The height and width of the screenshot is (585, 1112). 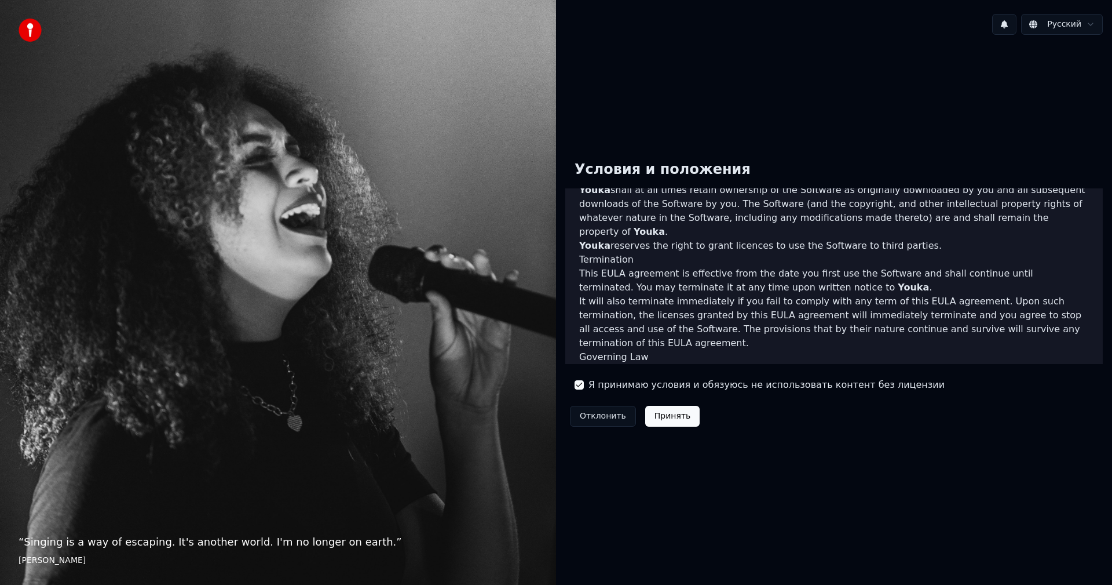 What do you see at coordinates (278, 542) in the screenshot?
I see `p: “ Singing is a way of escaping. It's another world. I'm no longer on earth. ”` at bounding box center [278, 542].